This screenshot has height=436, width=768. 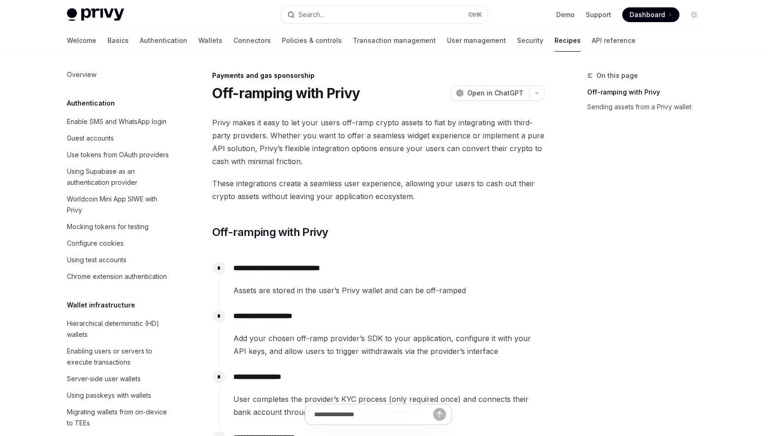 I want to click on a: Off-ramping with Privy, so click(x=648, y=92).